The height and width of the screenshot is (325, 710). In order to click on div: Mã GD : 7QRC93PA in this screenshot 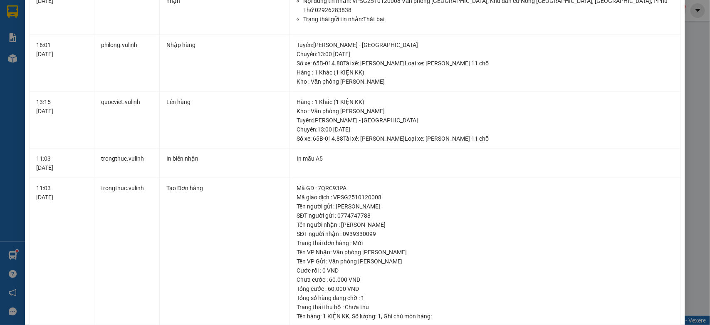, I will do `click(485, 188)`.